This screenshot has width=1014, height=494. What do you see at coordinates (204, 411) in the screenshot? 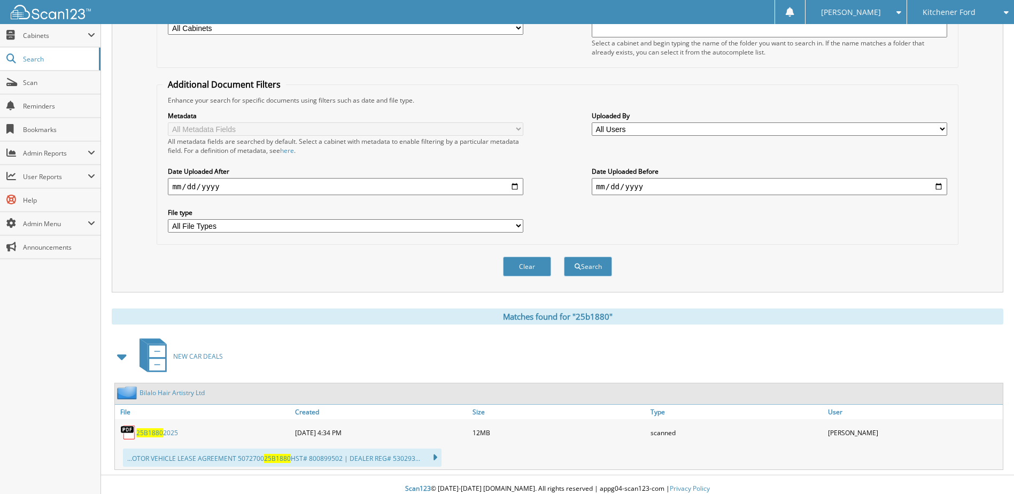
I see `a: File` at bounding box center [204, 411].